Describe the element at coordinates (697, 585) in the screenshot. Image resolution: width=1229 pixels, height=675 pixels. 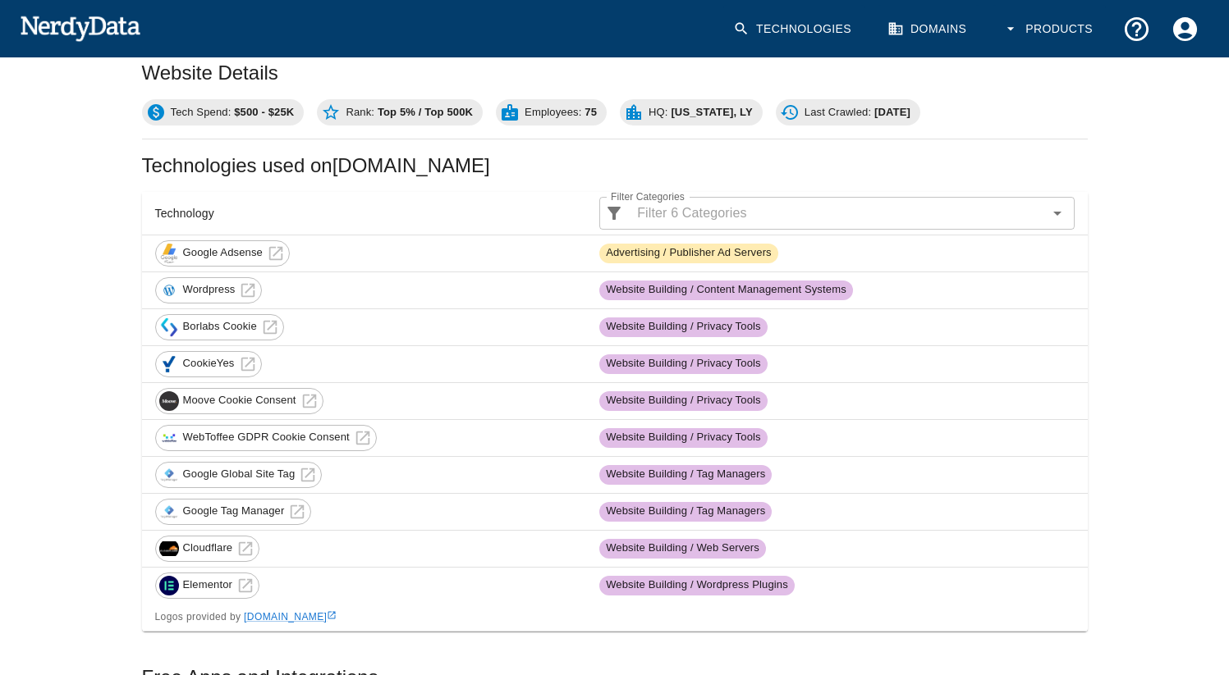
I see `span: Website Building / Wordpress Plugins` at that location.